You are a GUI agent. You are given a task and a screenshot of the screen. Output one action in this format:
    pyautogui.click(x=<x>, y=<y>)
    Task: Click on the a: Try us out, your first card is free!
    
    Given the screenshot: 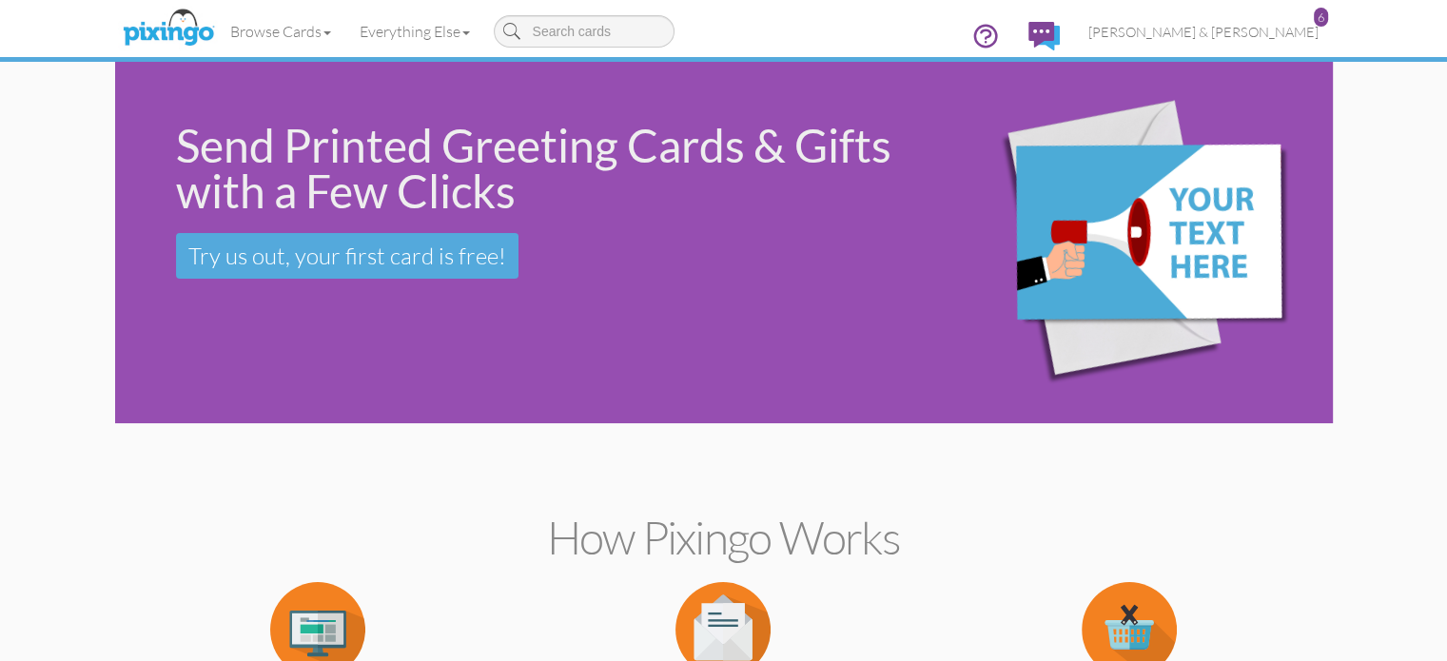 What is the action you would take?
    pyautogui.click(x=347, y=256)
    